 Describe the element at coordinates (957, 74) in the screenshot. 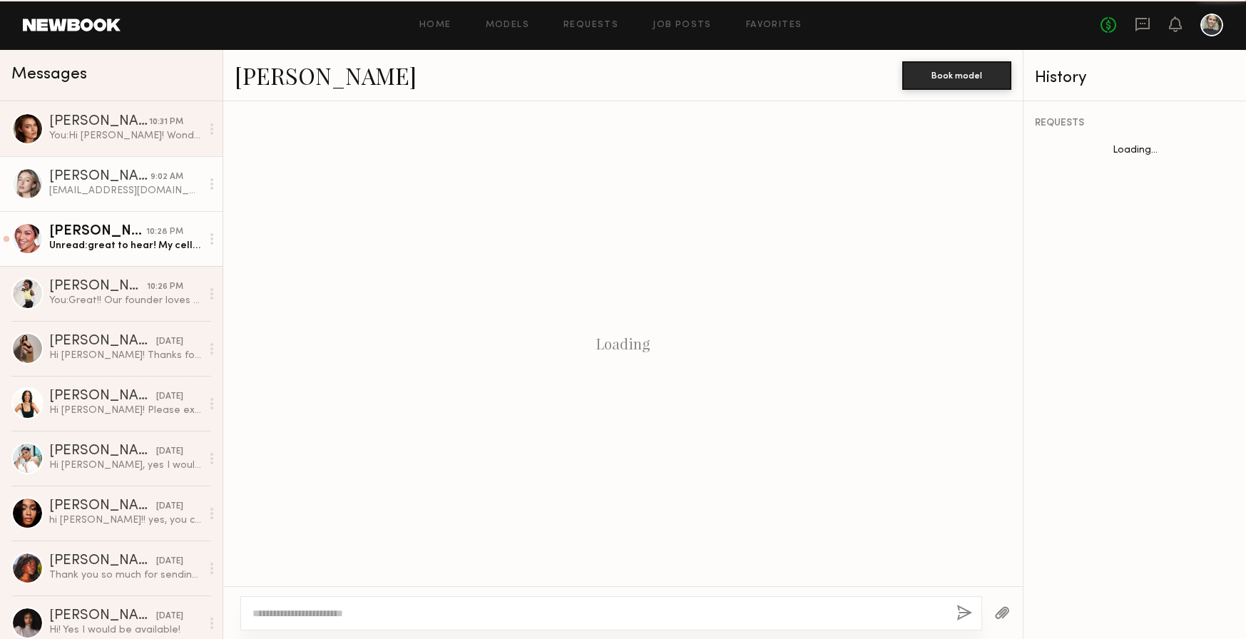

I see `a: Book model` at that location.